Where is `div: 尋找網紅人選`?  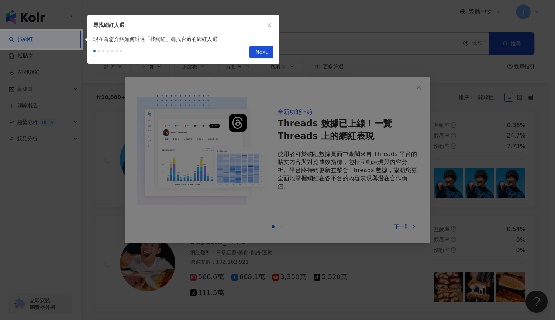
div: 尋找網紅人選 is located at coordinates (179, 25).